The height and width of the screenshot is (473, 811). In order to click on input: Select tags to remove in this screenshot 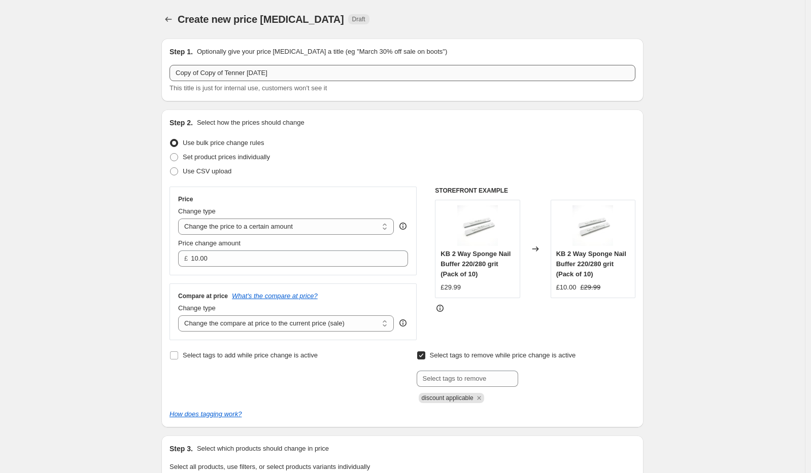, I will do `click(467, 379)`.